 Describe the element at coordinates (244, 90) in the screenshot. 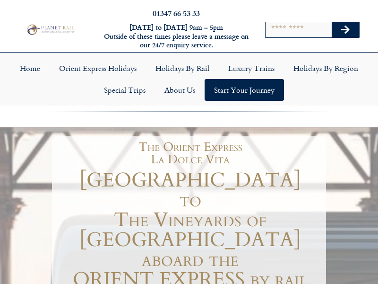

I see `a: Start your Journey` at that location.